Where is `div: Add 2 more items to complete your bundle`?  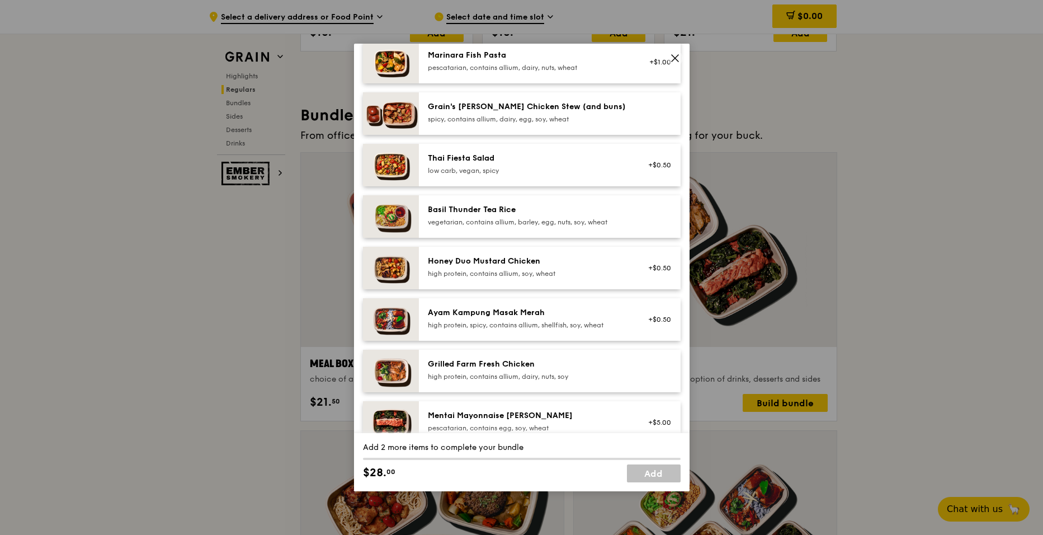 div: Add 2 more items to complete your bundle is located at coordinates (522, 448).